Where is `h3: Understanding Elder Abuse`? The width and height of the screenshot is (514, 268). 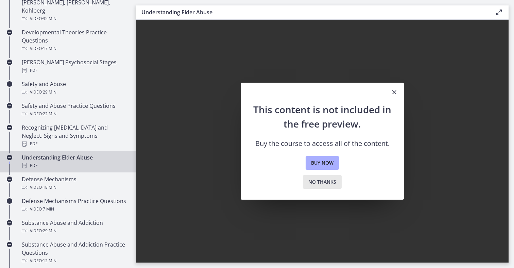
h3: Understanding Elder Abuse is located at coordinates (313, 12).